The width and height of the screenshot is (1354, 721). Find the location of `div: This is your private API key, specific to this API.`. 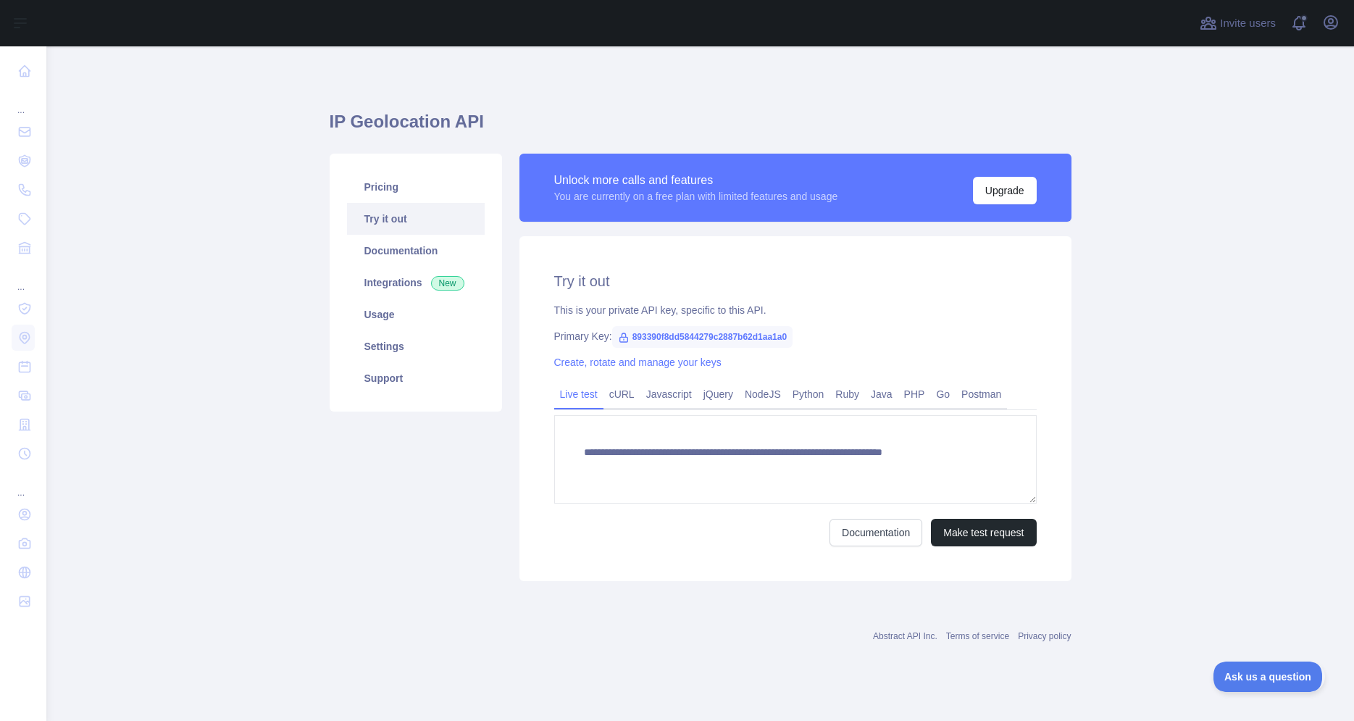

div: This is your private API key, specific to this API. is located at coordinates (795, 310).